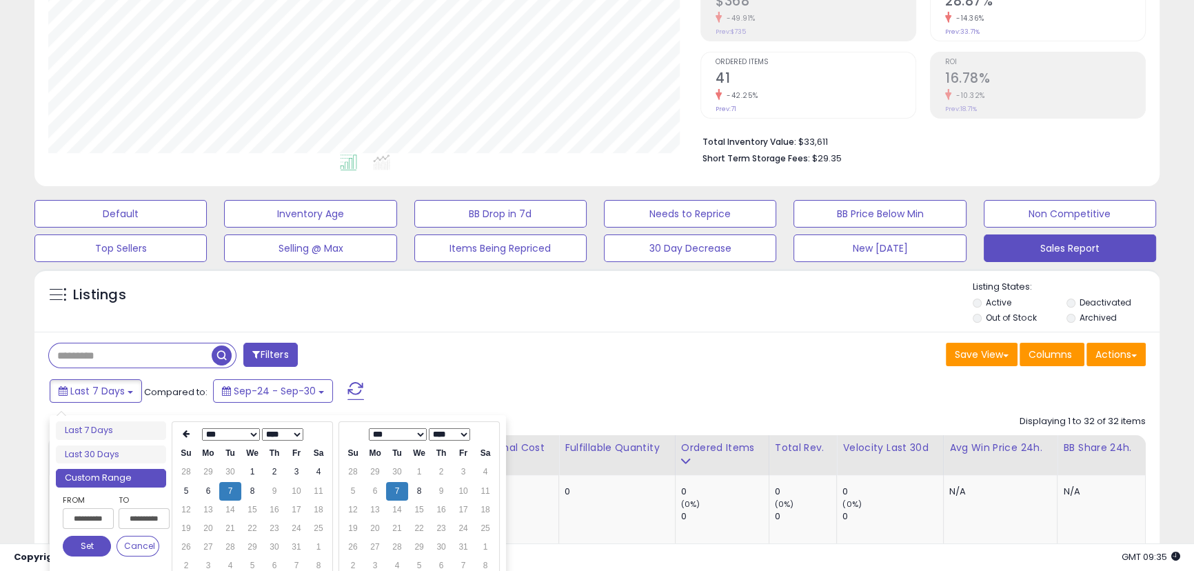 Image resolution: width=1194 pixels, height=571 pixels. What do you see at coordinates (1098, 317) in the screenshot?
I see `label: Archived` at bounding box center [1098, 317].